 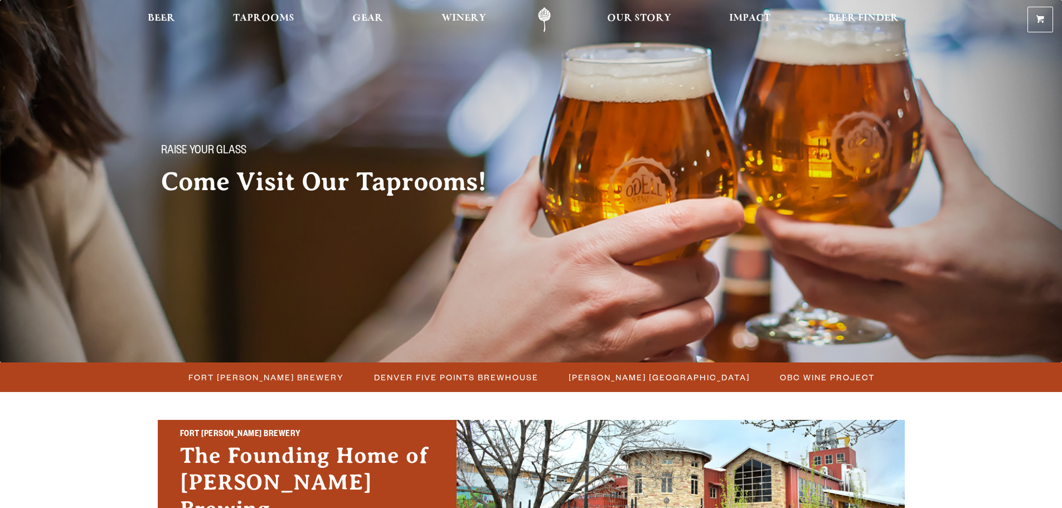 What do you see at coordinates (335, 182) in the screenshot?
I see `h2: Come Visit Our Taprooms!` at bounding box center [335, 182].